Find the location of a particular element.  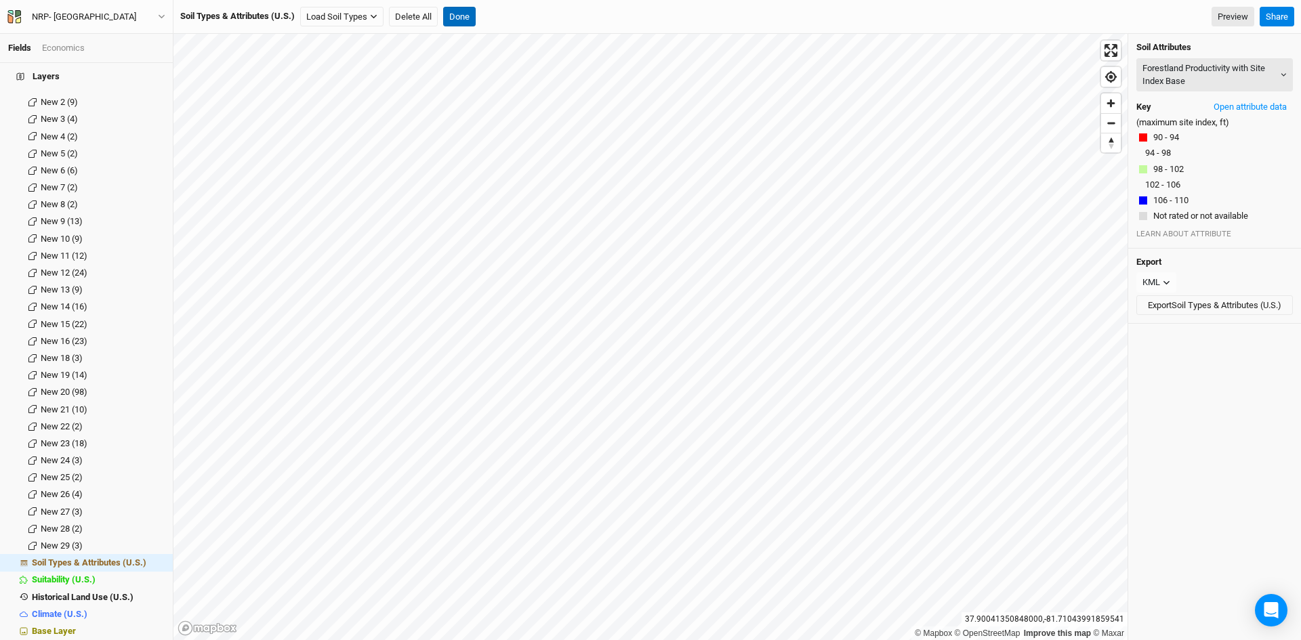

span: New 6 (6) is located at coordinates (59, 170).